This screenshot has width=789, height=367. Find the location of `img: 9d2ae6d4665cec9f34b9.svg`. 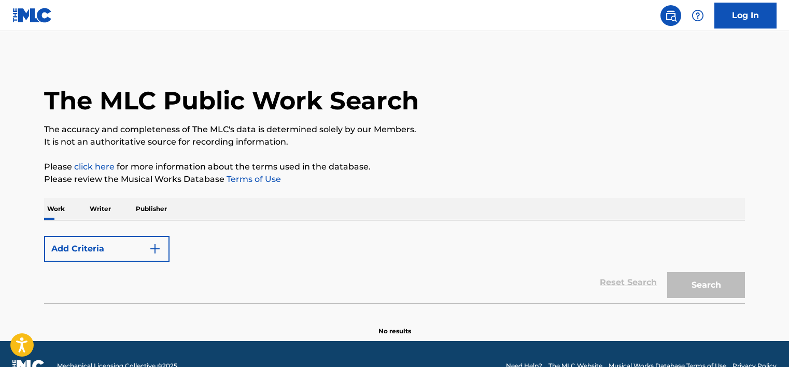

img: 9d2ae6d4665cec9f34b9.svg is located at coordinates (155, 249).